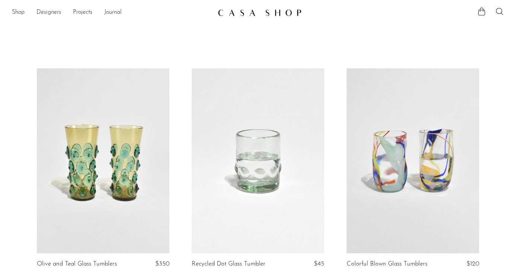  I want to click on a: Olive and Teal Glass Tumblers, so click(77, 264).